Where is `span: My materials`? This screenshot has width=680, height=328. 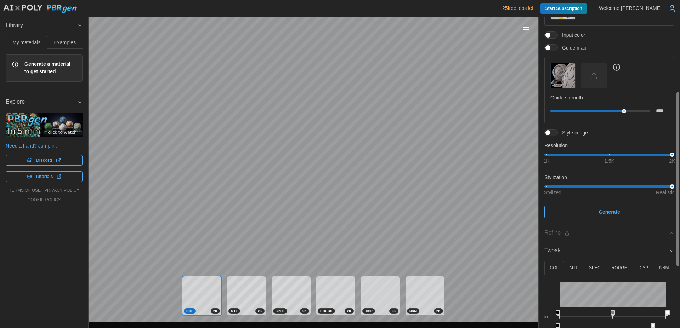
span: My materials is located at coordinates (26, 43).